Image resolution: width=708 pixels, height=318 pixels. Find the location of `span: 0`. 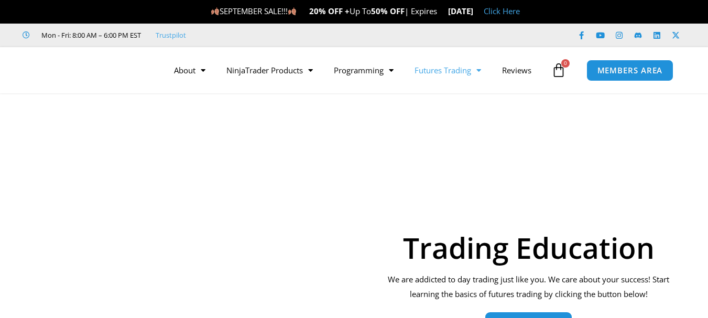

span: 0 is located at coordinates (566, 63).